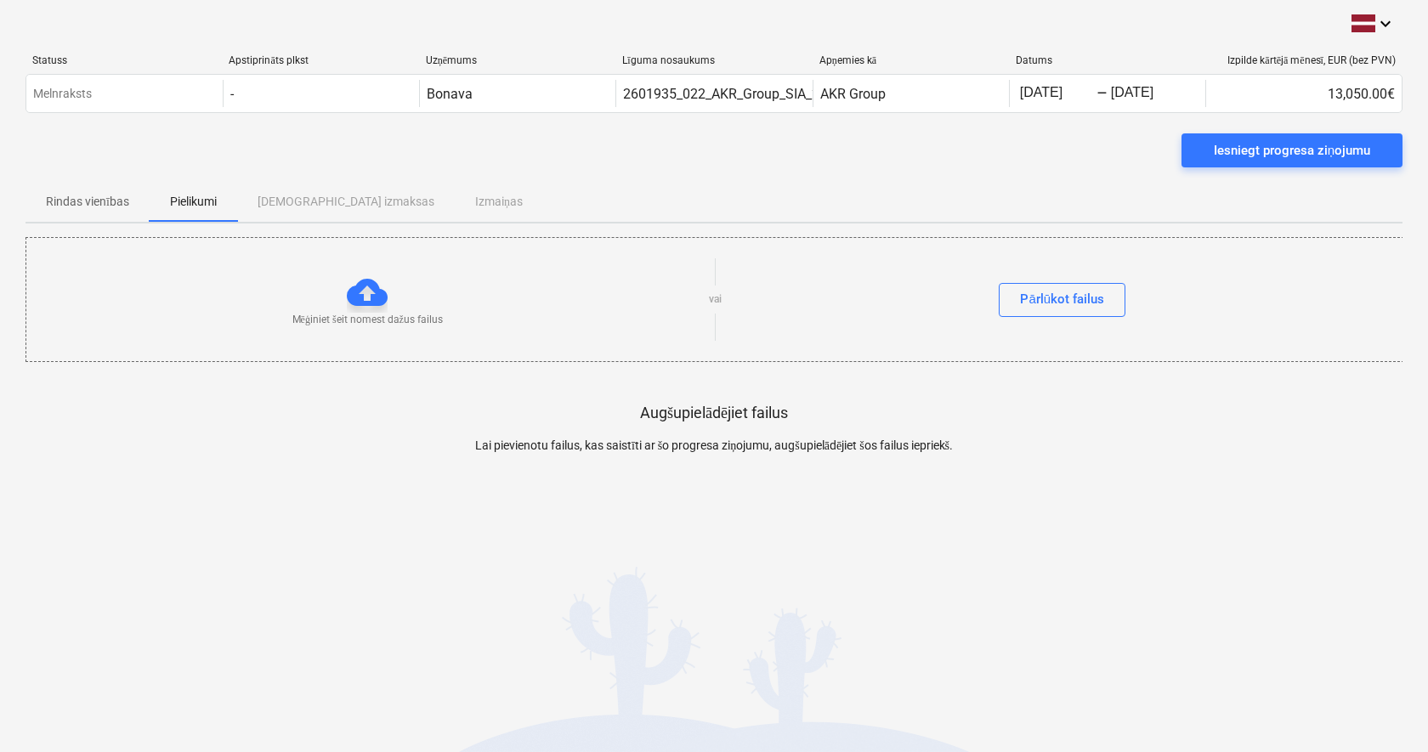 The width and height of the screenshot is (1428, 752). Describe the element at coordinates (367, 320) in the screenshot. I see `p: Mēģiniet šeit nomest dažus failus` at that location.